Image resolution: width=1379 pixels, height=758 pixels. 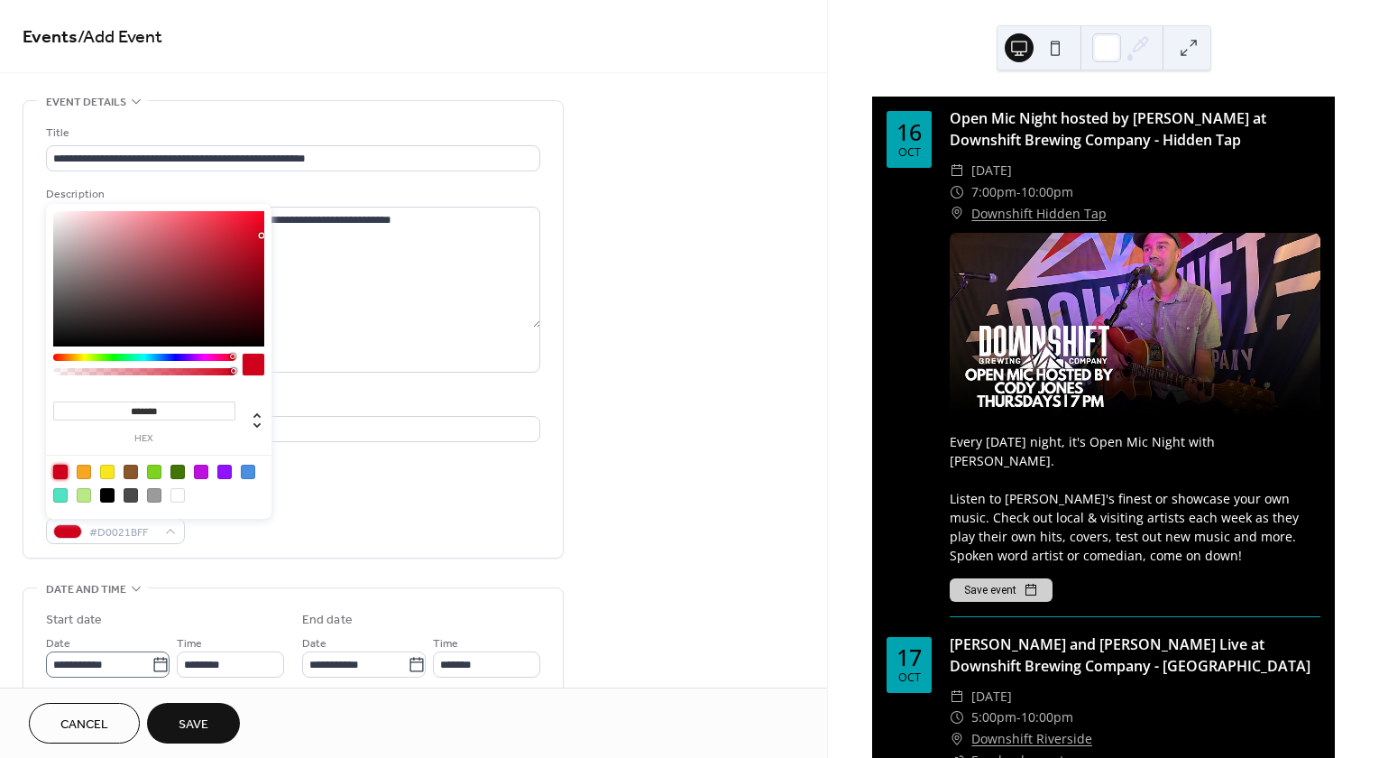 What do you see at coordinates (84, 722) in the screenshot?
I see `button: Cancel` at bounding box center [84, 722].